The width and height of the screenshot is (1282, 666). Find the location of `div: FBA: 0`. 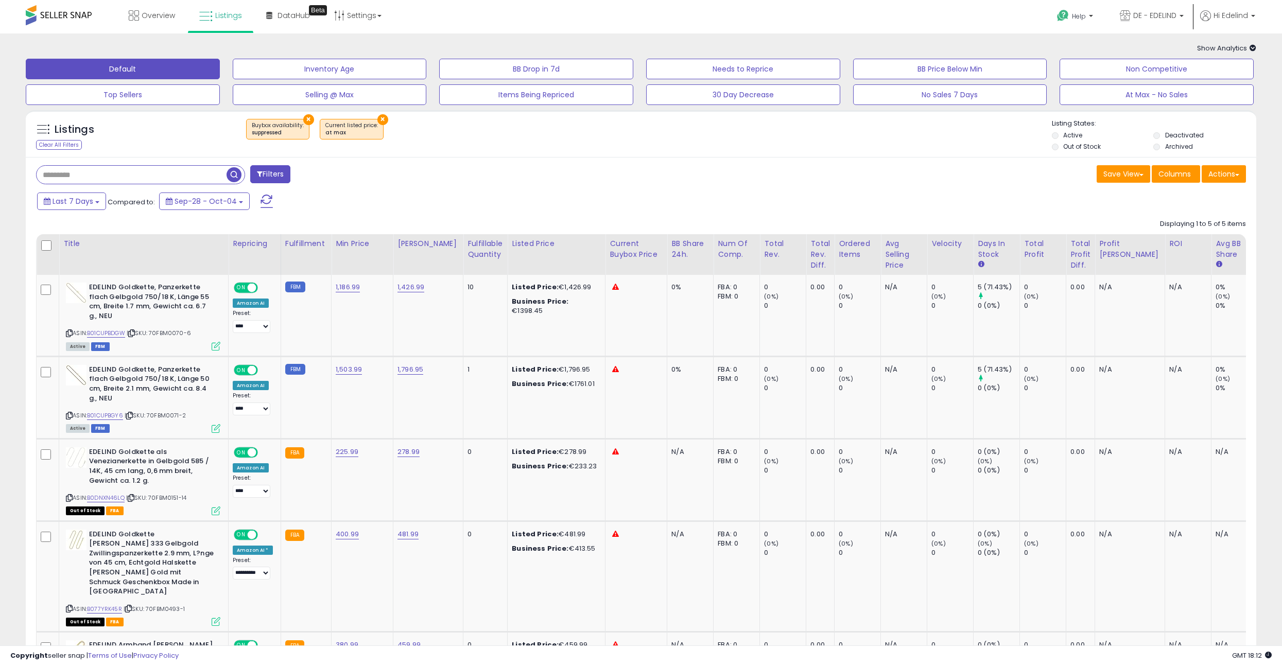

div: FBA: 0 is located at coordinates (735, 645).